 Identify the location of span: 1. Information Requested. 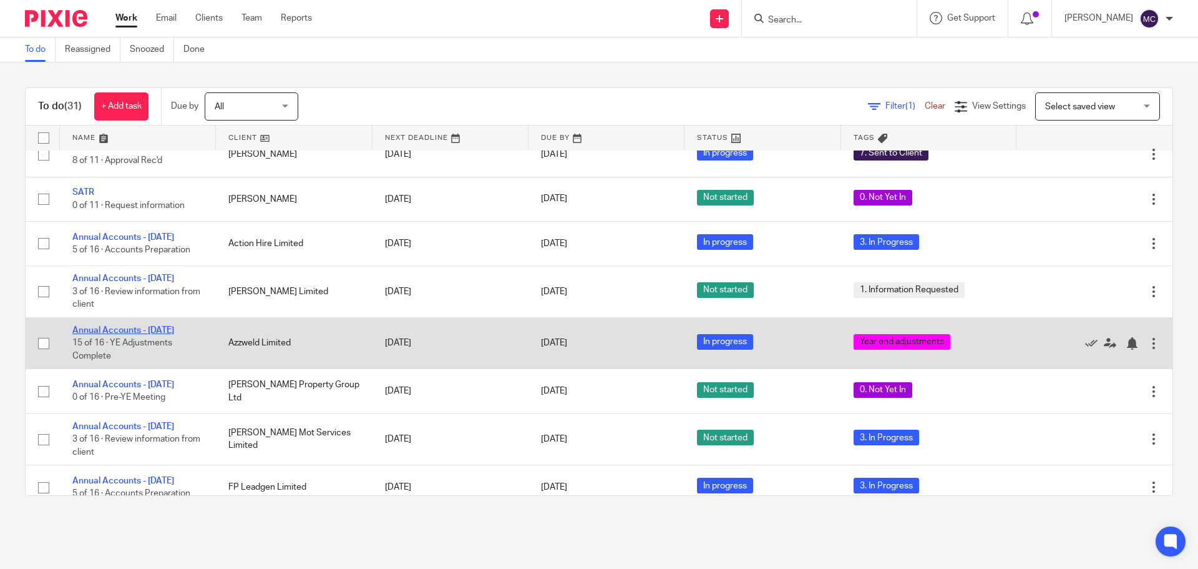
(909, 290).